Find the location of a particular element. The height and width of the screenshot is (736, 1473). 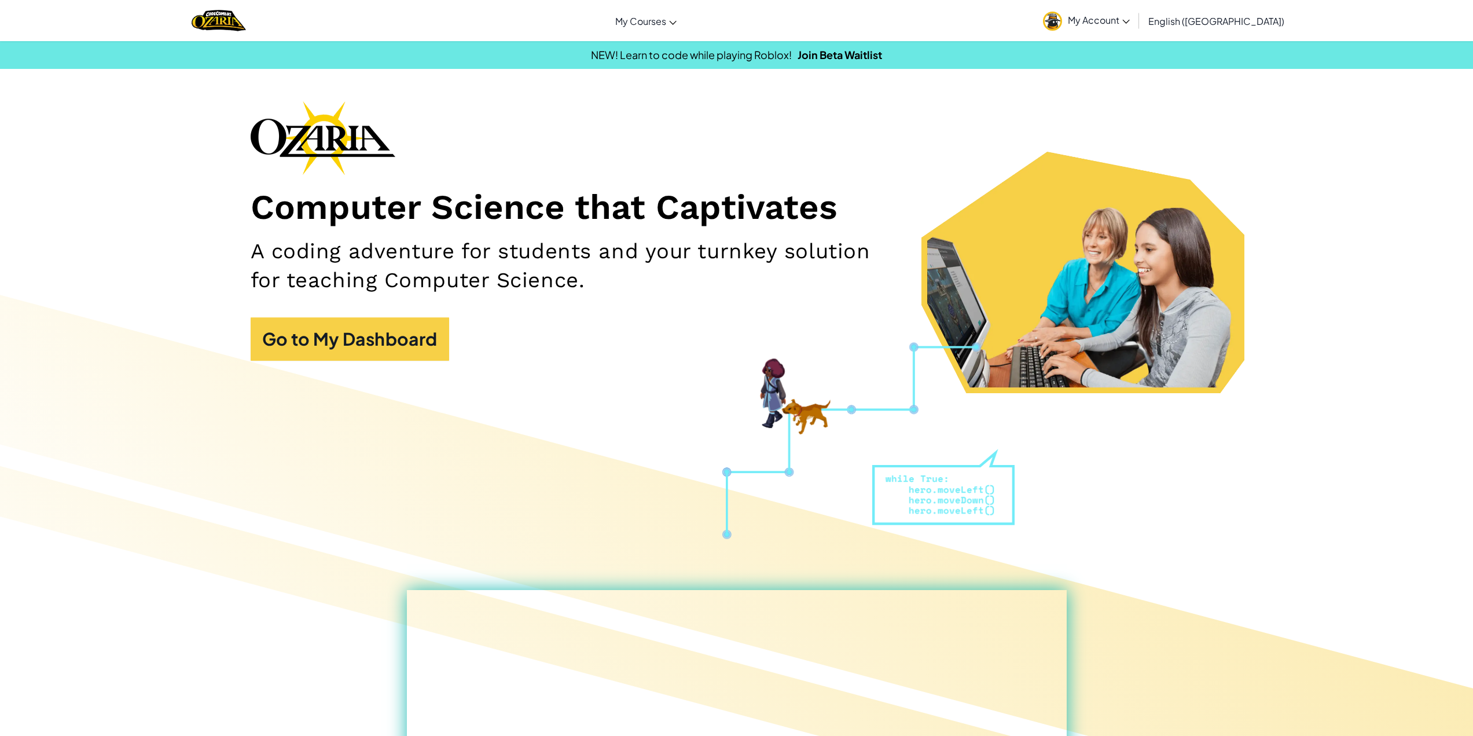

a: Ozaria by CodeCombat logo is located at coordinates (218, 20).